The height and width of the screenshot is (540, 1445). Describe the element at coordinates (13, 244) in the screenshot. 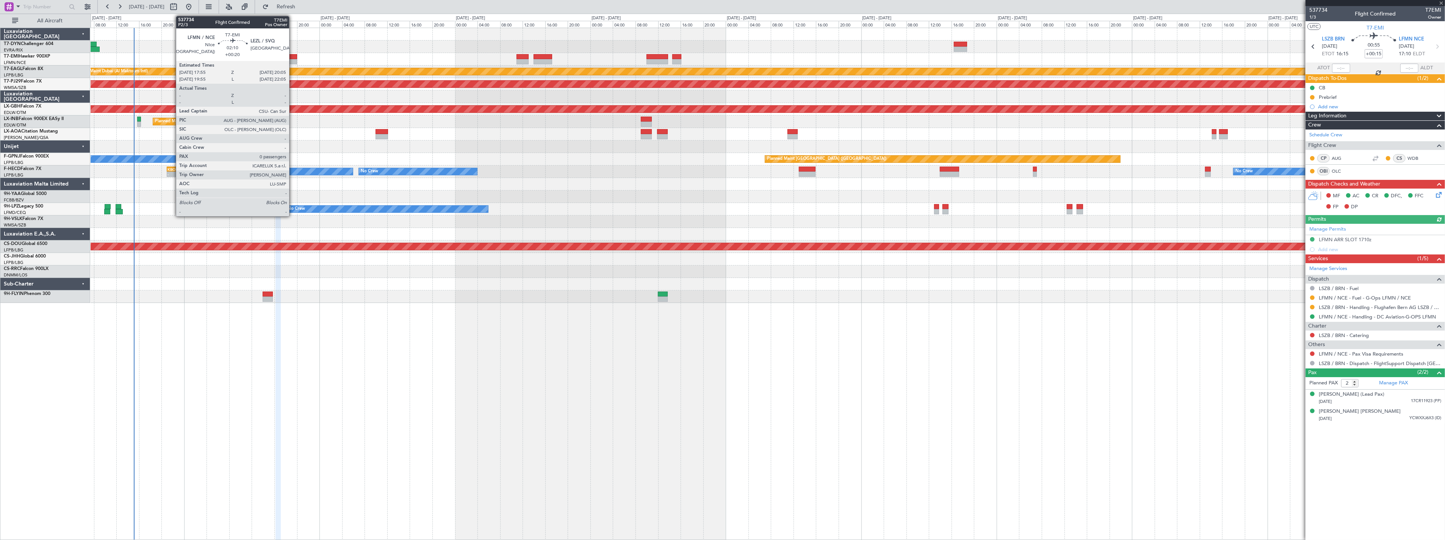

I see `span: CS-DOU` at that location.